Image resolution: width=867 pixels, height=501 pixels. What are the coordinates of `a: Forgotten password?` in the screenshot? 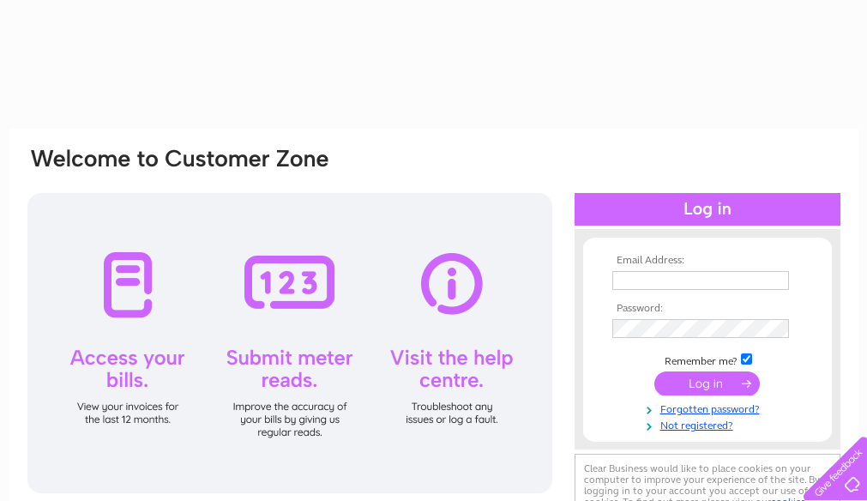 It's located at (709, 407).